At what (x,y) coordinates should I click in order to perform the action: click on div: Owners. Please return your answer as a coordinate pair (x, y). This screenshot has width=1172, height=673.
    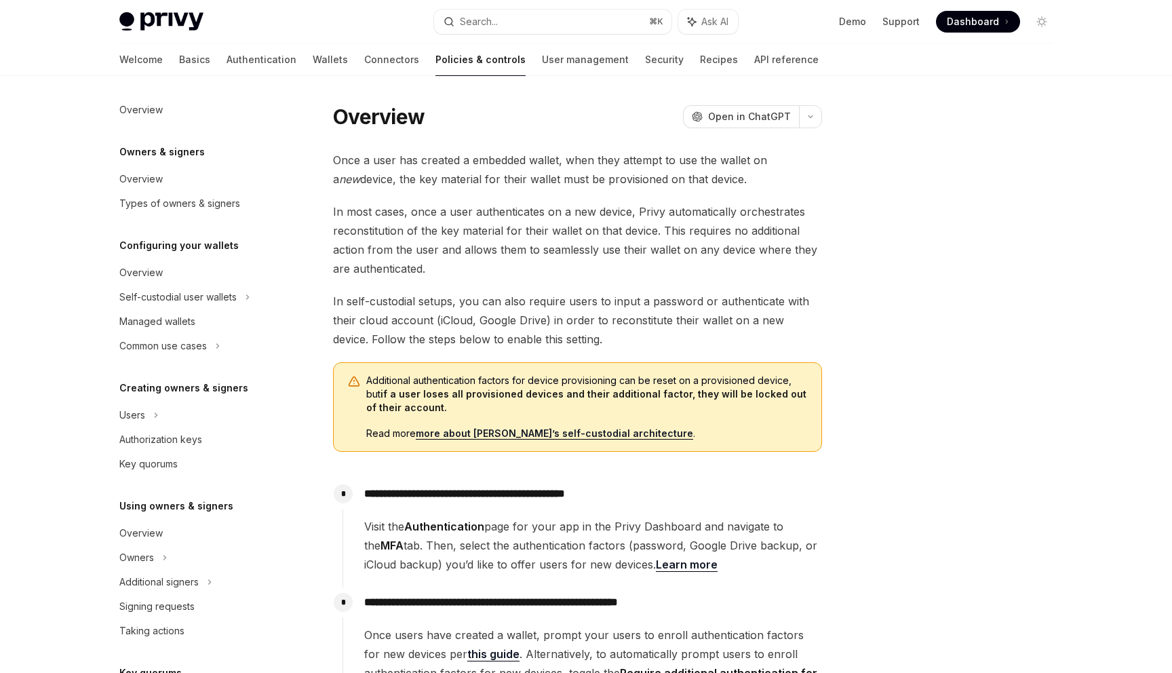
    Looking at the image, I should click on (136, 558).